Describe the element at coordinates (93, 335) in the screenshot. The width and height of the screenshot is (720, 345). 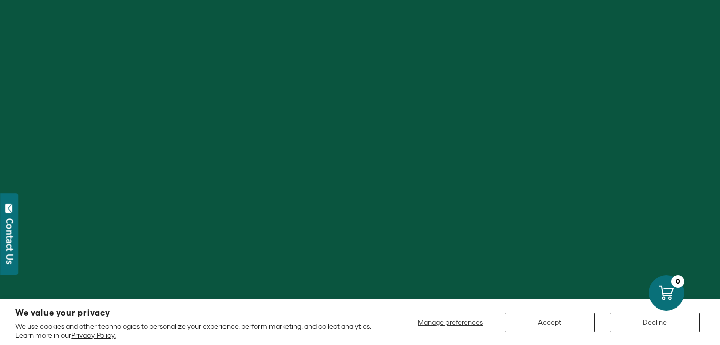
I see `a: Privacy Policy.` at that location.